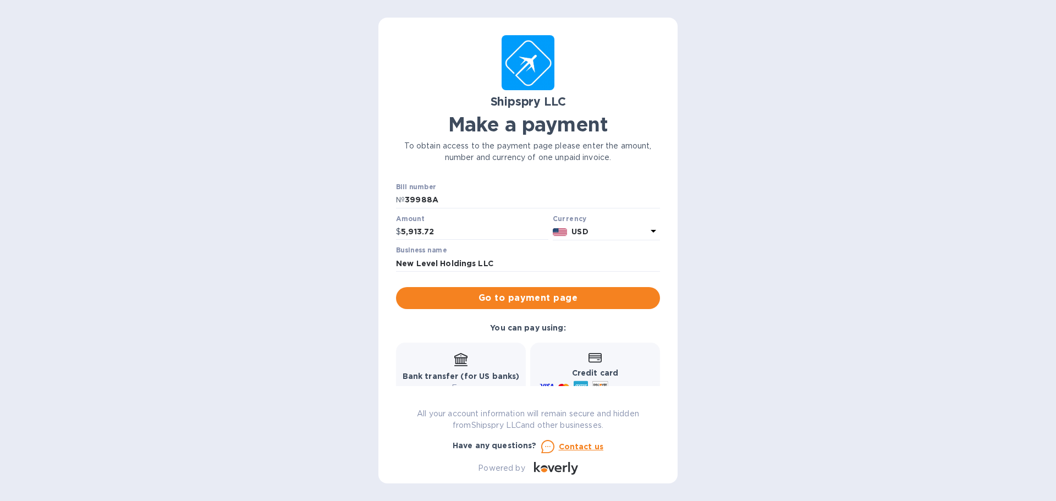  Describe the element at coordinates (461, 376) in the screenshot. I see `b: Bank transfer (for US banks)` at that location.